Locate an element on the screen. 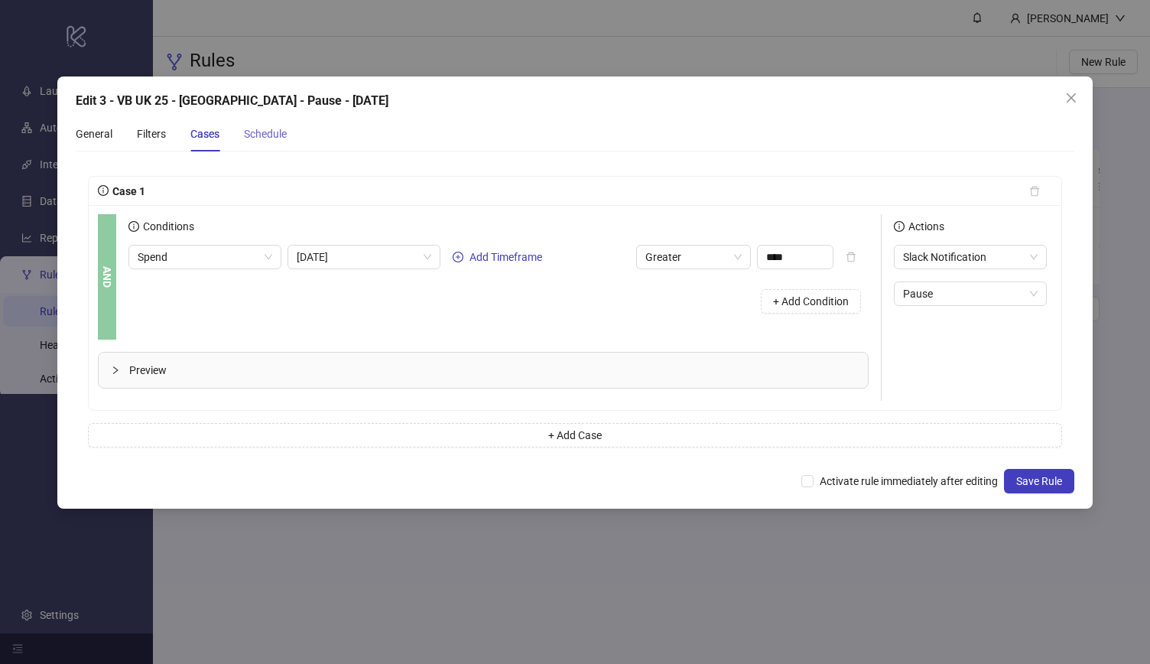 Image resolution: width=1150 pixels, height=664 pixels. span: plus-circle is located at coordinates (458, 257).